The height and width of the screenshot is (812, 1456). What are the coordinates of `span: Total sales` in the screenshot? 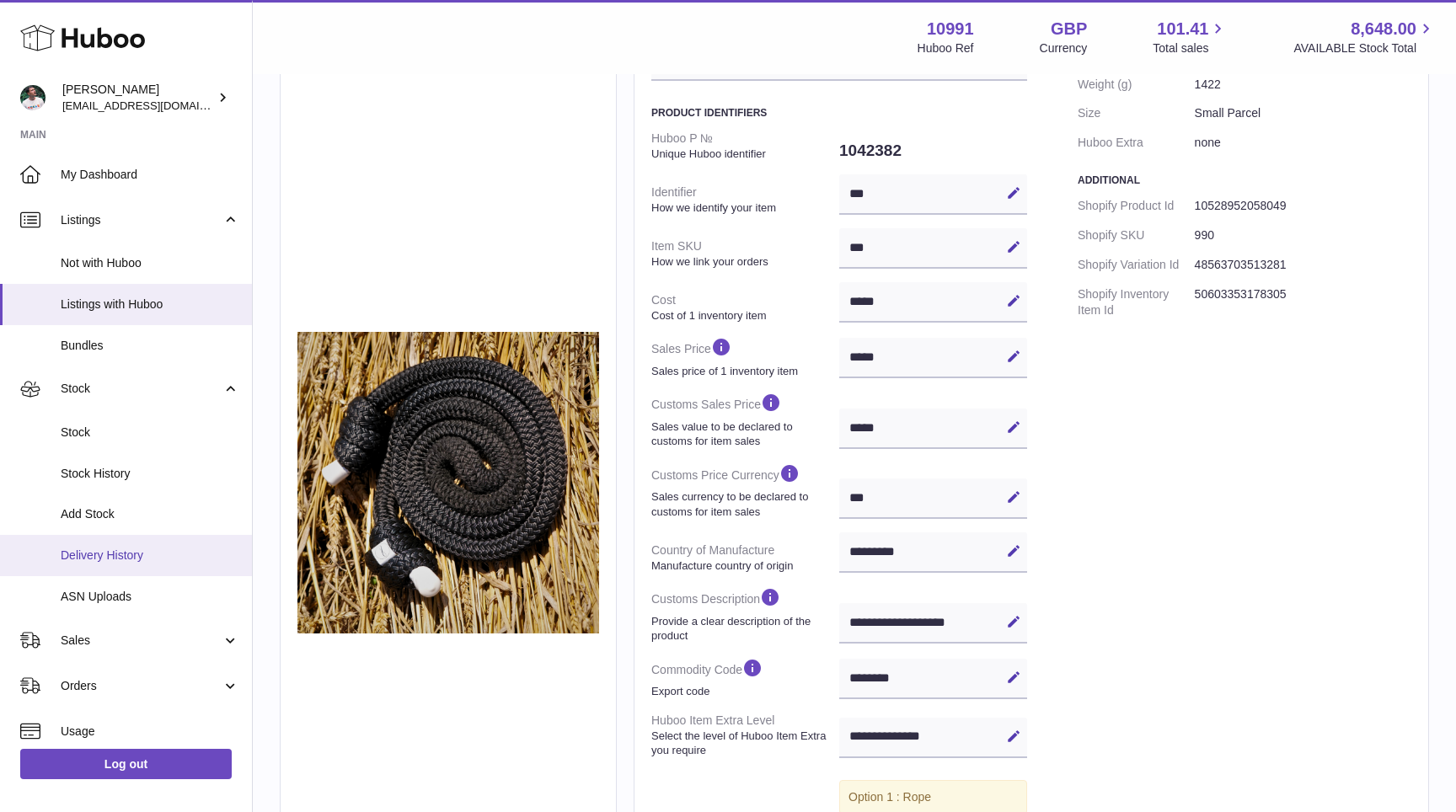 It's located at (1190, 48).